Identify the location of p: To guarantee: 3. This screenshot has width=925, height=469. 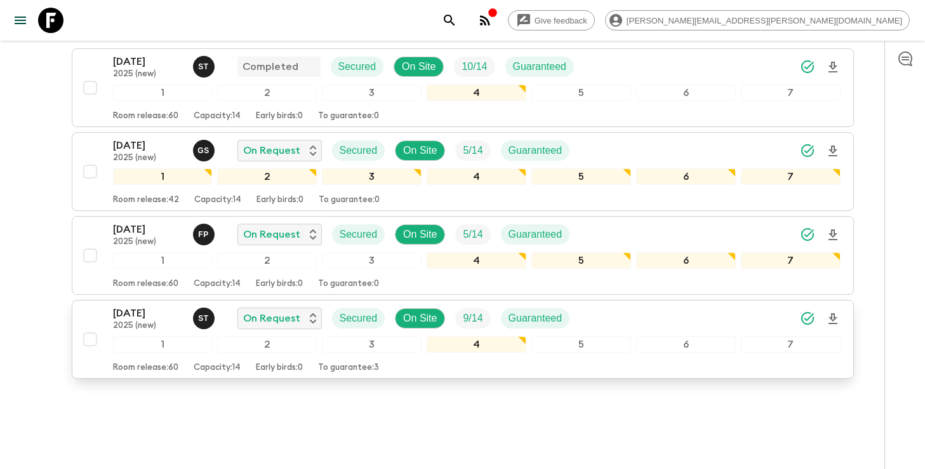
(349, 368).